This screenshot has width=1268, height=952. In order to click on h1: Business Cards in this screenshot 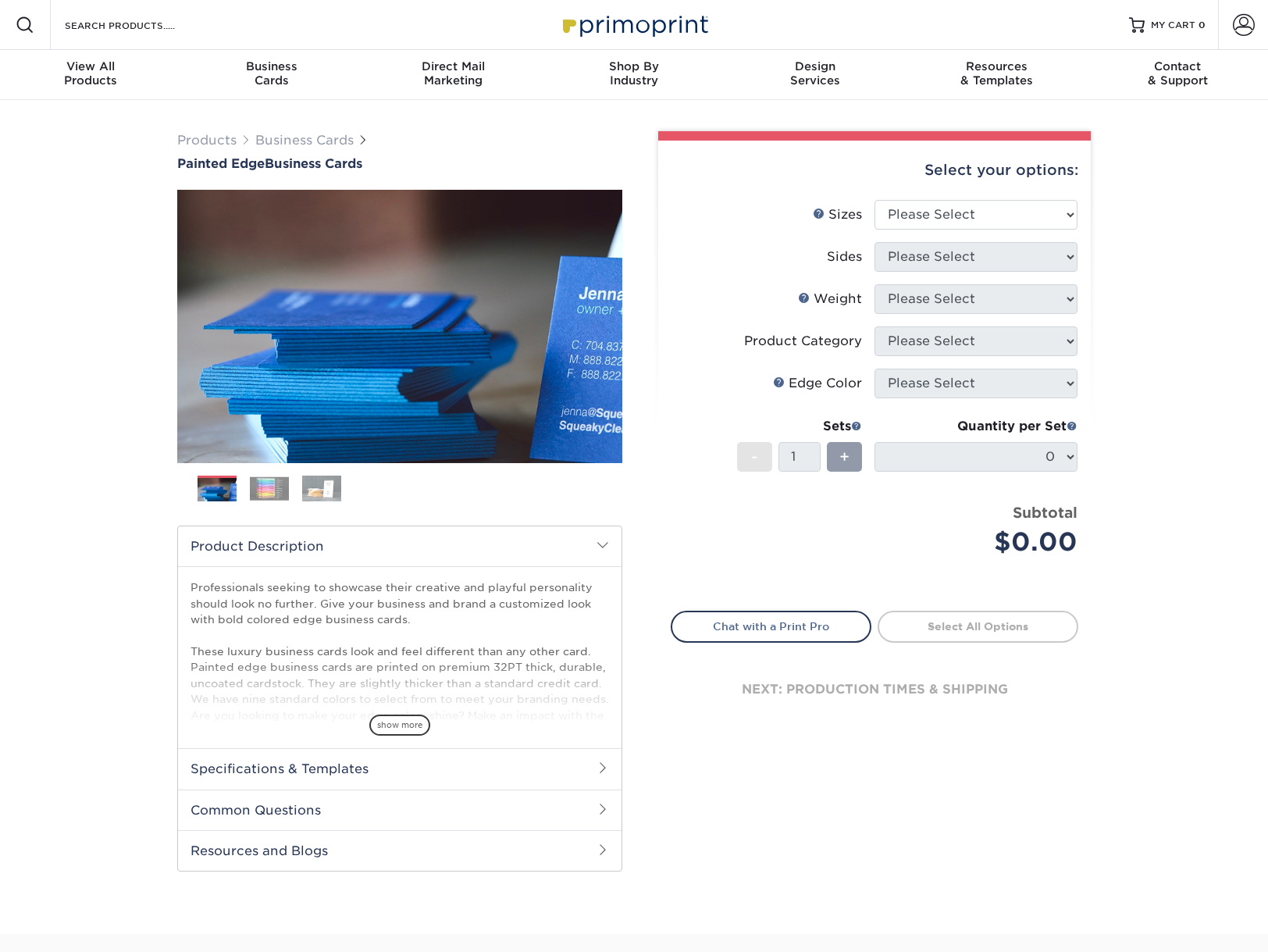, I will do `click(400, 163)`.